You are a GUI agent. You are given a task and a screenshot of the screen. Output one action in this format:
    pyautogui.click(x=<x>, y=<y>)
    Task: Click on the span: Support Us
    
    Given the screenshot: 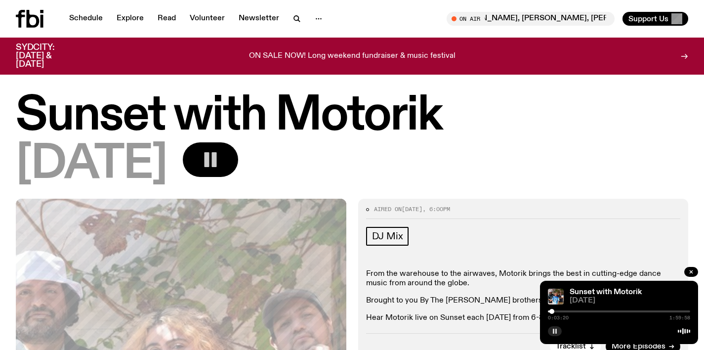 What is the action you would take?
    pyautogui.click(x=648, y=19)
    